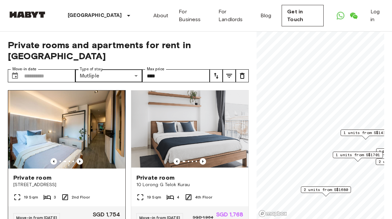 The height and width of the screenshot is (219, 392). I want to click on a: About, so click(161, 16).